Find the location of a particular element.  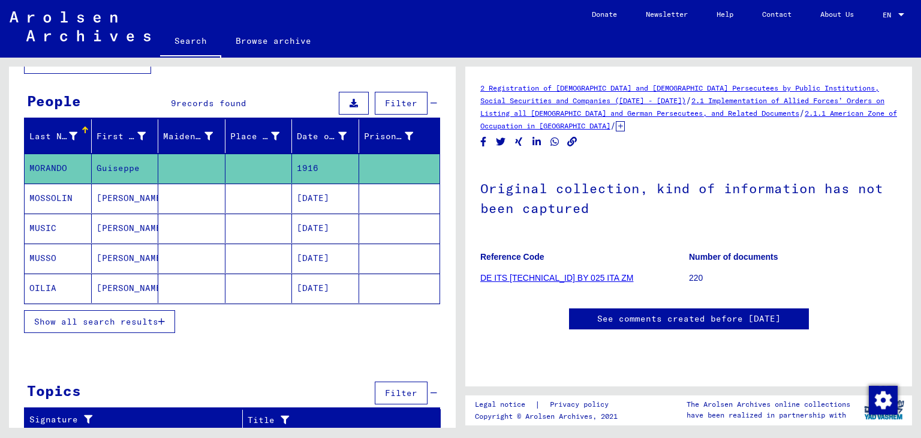

mat-header-cell: Place of Birth is located at coordinates (259, 136).